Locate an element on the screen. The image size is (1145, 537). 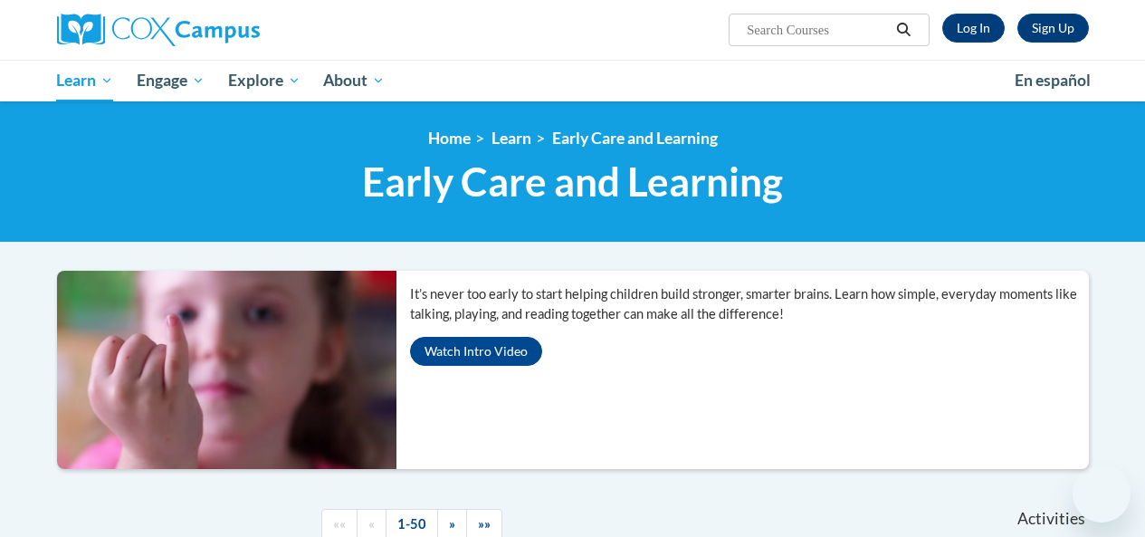
span: Early Care and Learning is located at coordinates (572, 181).